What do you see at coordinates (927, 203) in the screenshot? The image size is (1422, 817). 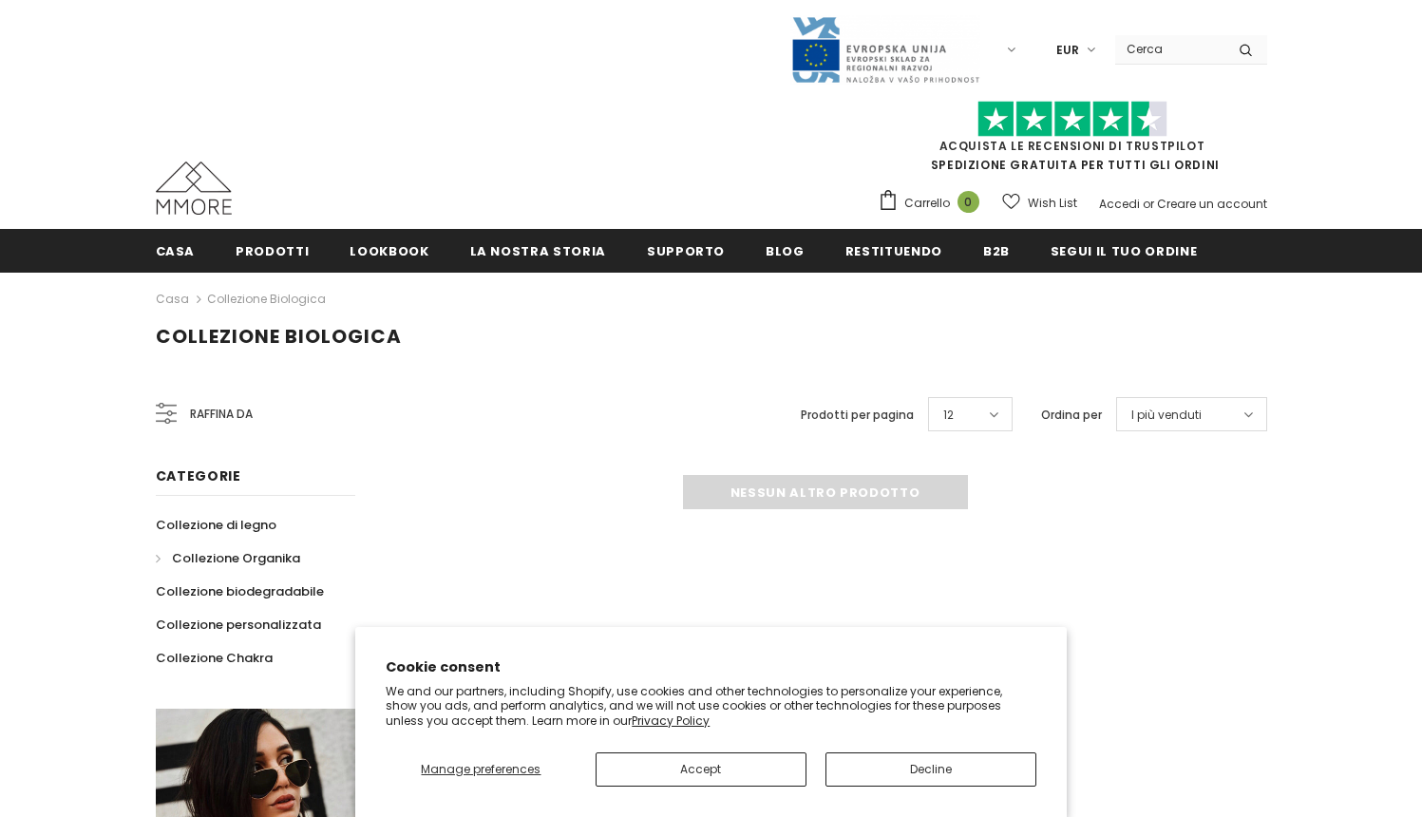 I see `span: Carrello` at bounding box center [927, 203].